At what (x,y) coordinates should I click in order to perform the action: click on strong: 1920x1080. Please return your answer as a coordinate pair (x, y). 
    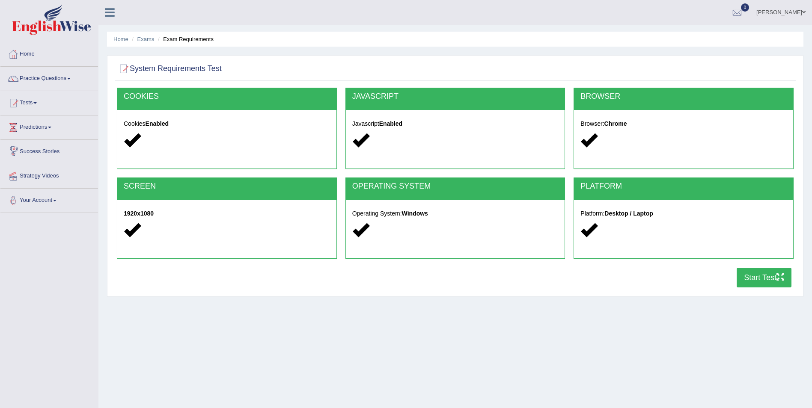
    Looking at the image, I should click on (139, 214).